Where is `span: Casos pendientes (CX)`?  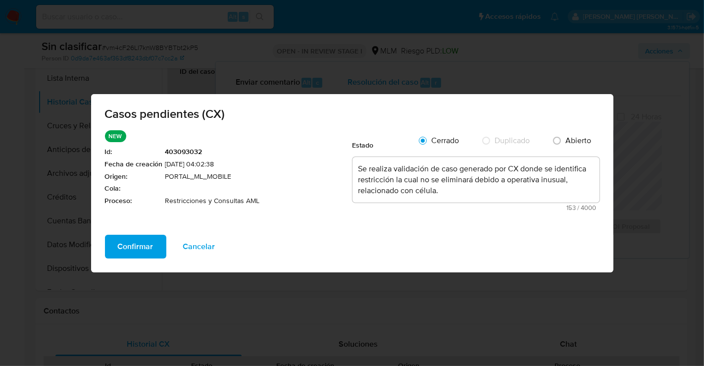
span: Casos pendientes (CX) is located at coordinates (352, 114).